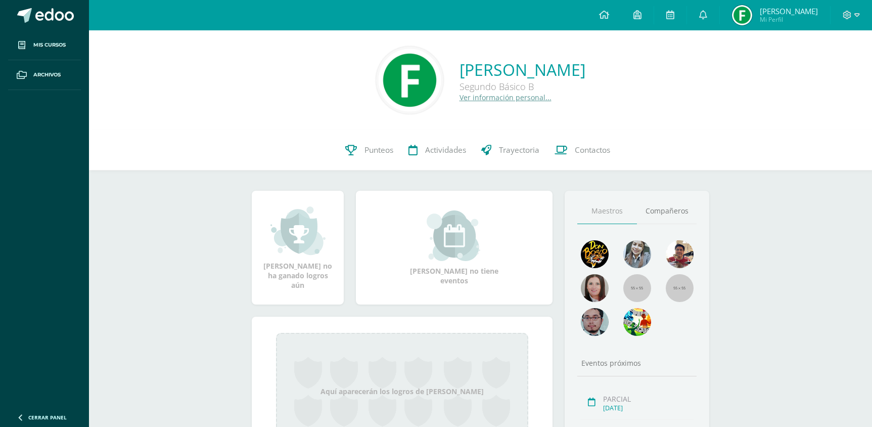  I want to click on img: 67c3d6f6ad1c930a517675cdc903f95f.png, so click(594, 288).